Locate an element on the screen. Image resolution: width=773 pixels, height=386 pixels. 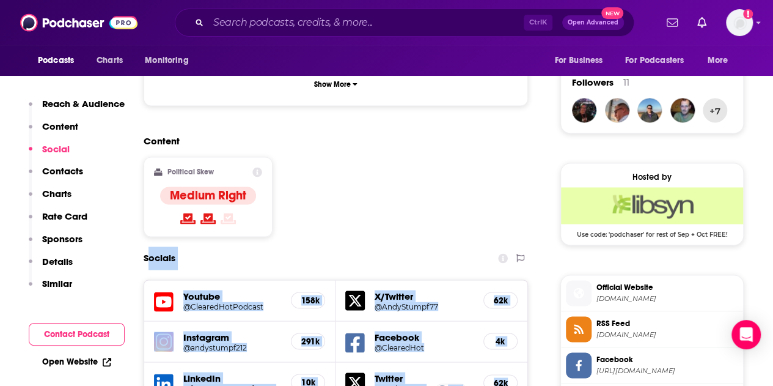
span: Charts is located at coordinates (109, 60).